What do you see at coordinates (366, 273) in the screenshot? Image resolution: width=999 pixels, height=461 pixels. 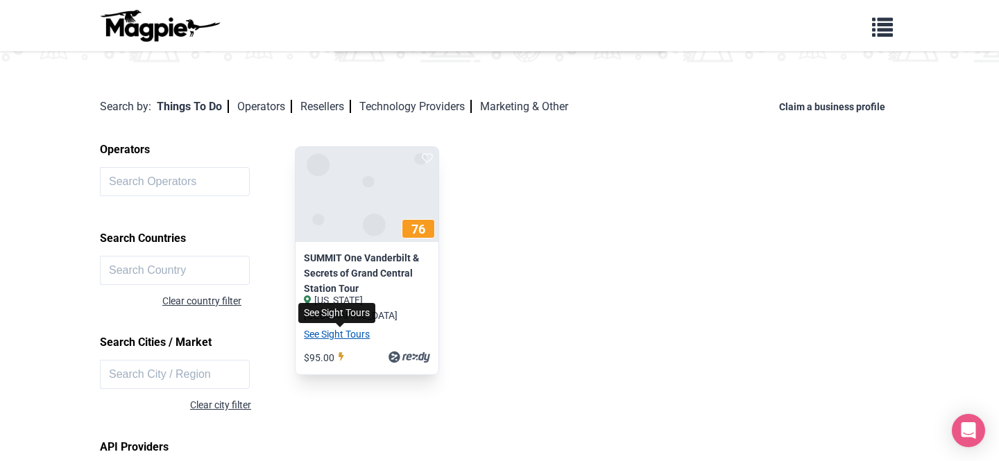 I see `a: SUMMIT One Vanderbilt & Secrets of Grand Central Station Tour` at bounding box center [366, 273].